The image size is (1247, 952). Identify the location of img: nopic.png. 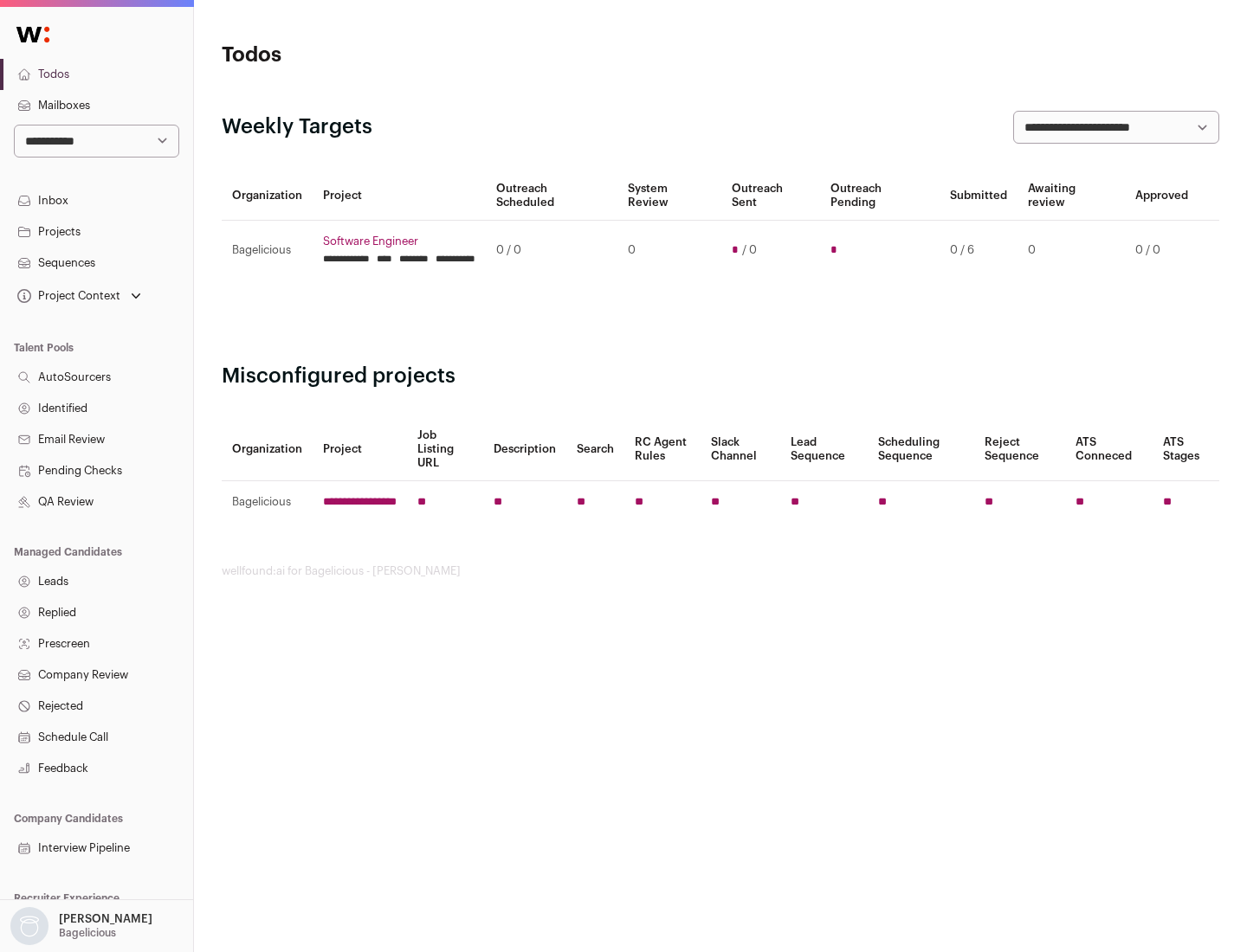
(29, 926).